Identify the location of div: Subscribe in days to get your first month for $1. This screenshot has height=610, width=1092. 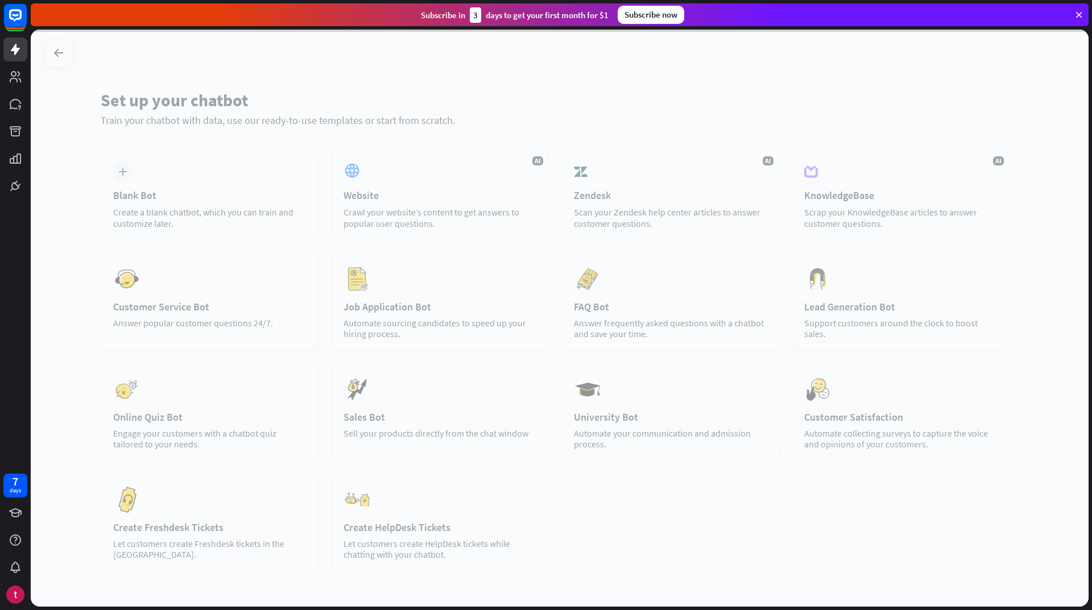
(515, 15).